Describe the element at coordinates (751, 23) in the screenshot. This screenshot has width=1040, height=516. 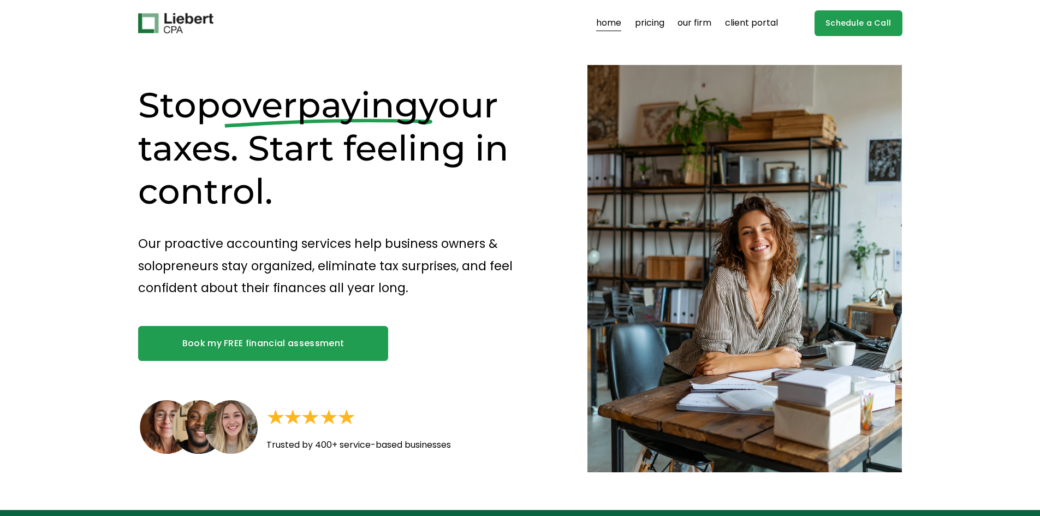
I see `a: client portal` at that location.